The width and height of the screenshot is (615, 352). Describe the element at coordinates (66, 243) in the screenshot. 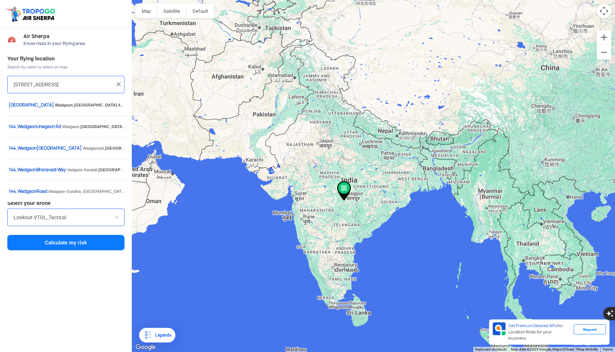

I see `button: Calculate my risk` at that location.